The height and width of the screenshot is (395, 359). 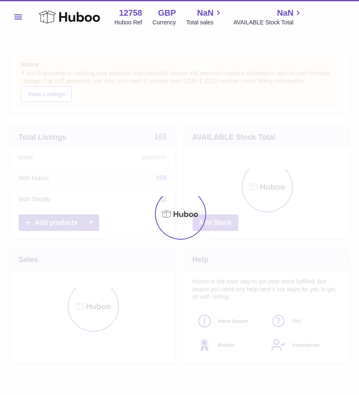 I want to click on a: NaN Total sales, so click(x=205, y=17).